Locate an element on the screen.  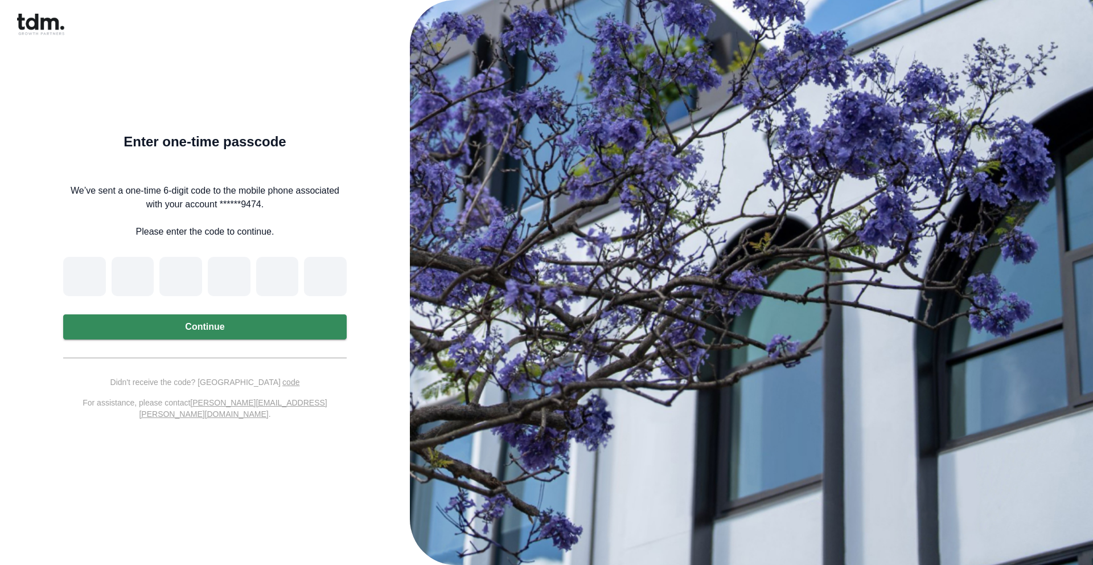
input: Digit 2 is located at coordinates (133, 276).